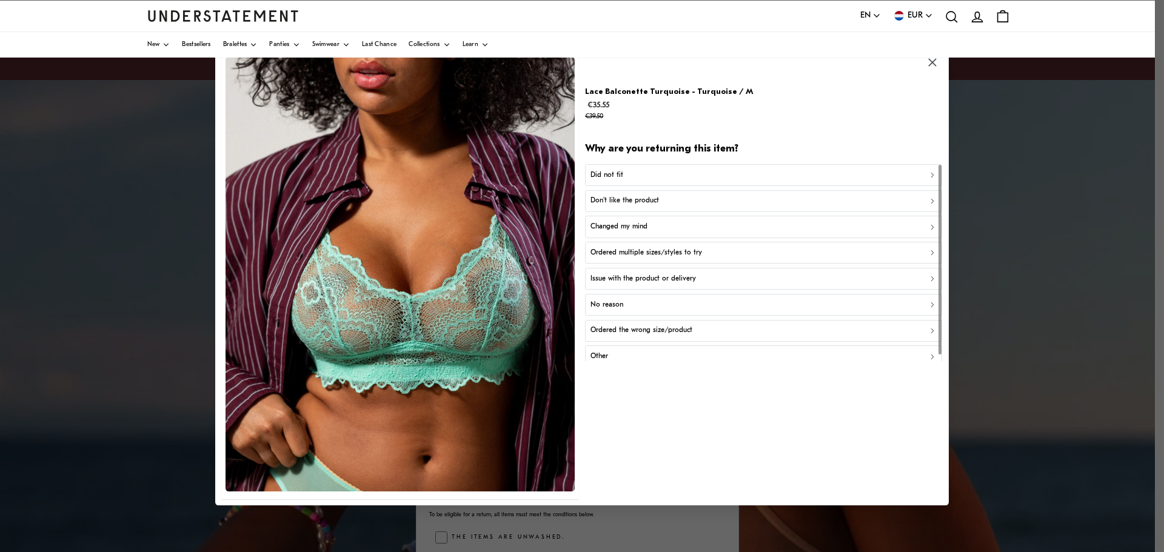 This screenshot has width=1164, height=552. Describe the element at coordinates (646, 253) in the screenshot. I see `p: Ordered multiple sizes/styles to try` at that location.